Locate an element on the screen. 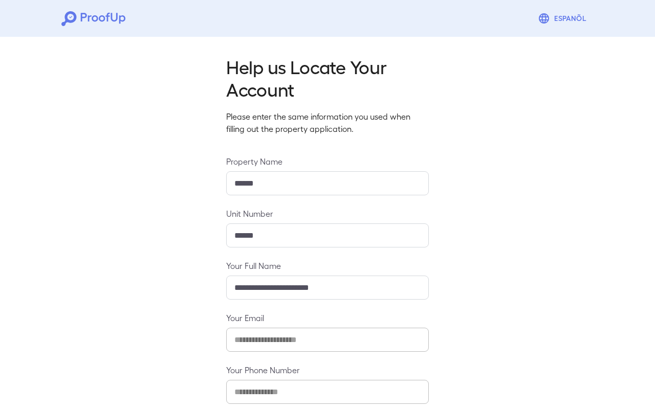 The image size is (655, 409). p: Please enter the same information you used when filling out the property application. is located at coordinates (328, 123).